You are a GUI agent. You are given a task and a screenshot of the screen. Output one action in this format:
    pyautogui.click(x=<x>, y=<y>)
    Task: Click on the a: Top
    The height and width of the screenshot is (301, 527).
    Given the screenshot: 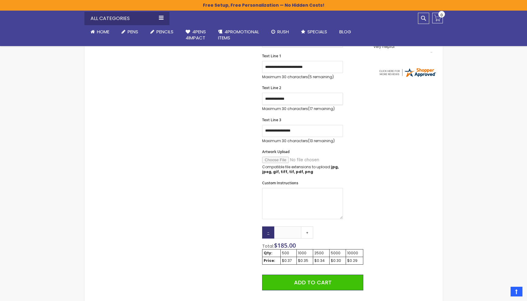 What is the action you would take?
    pyautogui.click(x=516, y=292)
    